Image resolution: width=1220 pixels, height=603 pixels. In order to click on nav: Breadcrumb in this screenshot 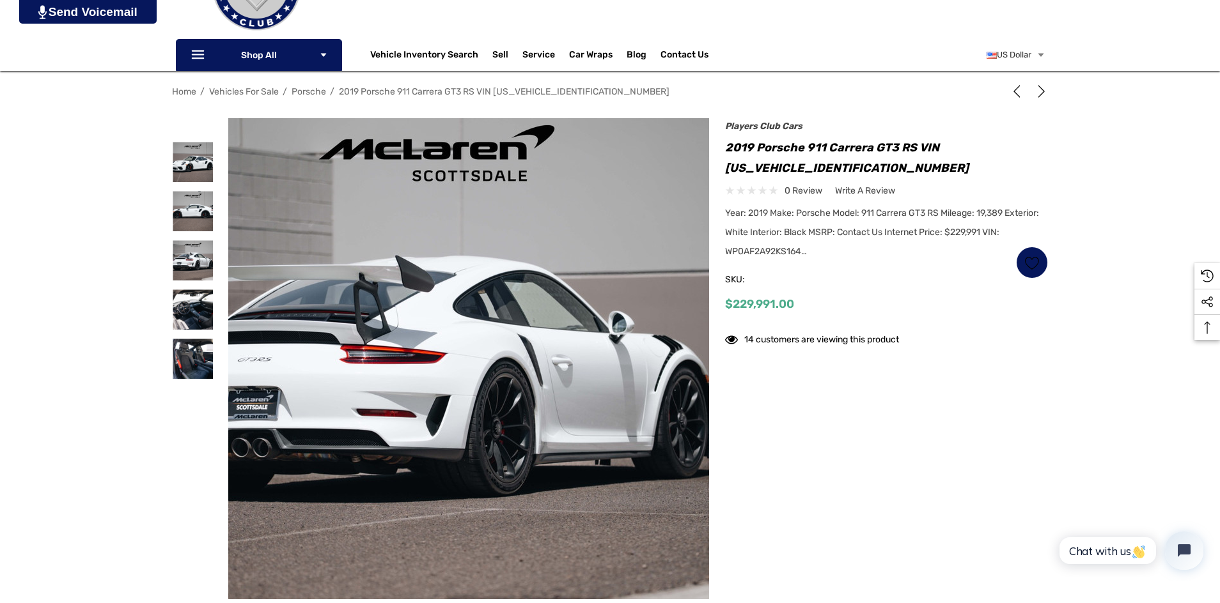, I will do `click(610, 91)`.